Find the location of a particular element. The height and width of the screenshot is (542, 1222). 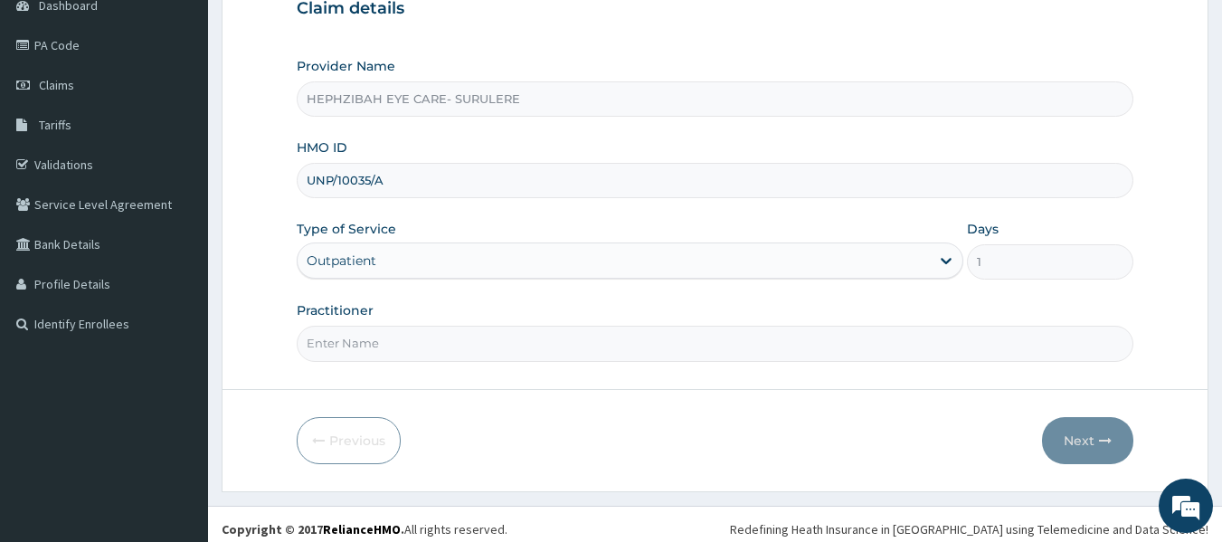

textarea: Type your message and hit 'Enter' is located at coordinates (176, 386).